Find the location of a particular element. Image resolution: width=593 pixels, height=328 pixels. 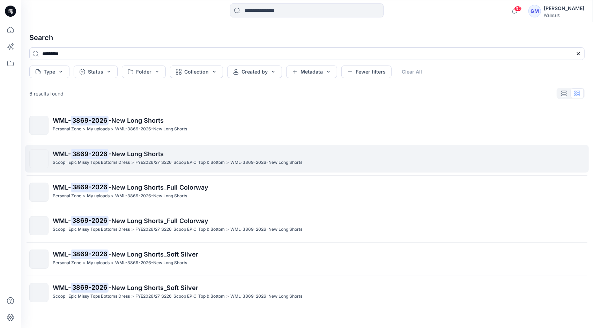

h4: Search is located at coordinates (307, 38).